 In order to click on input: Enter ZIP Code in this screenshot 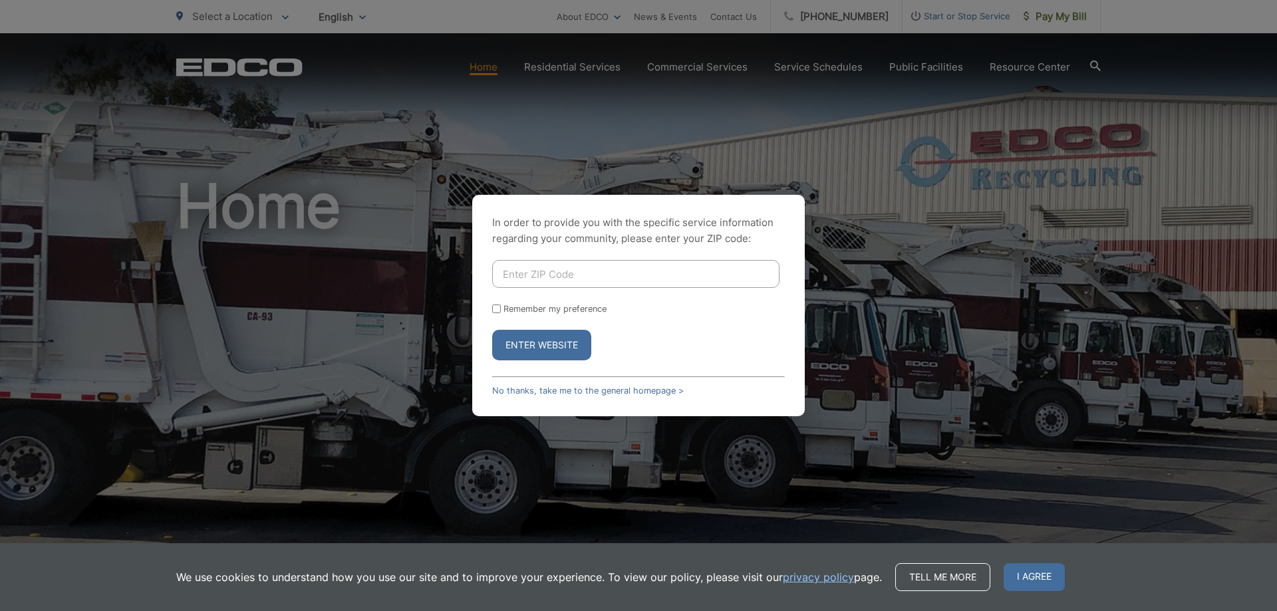, I will do `click(636, 274)`.